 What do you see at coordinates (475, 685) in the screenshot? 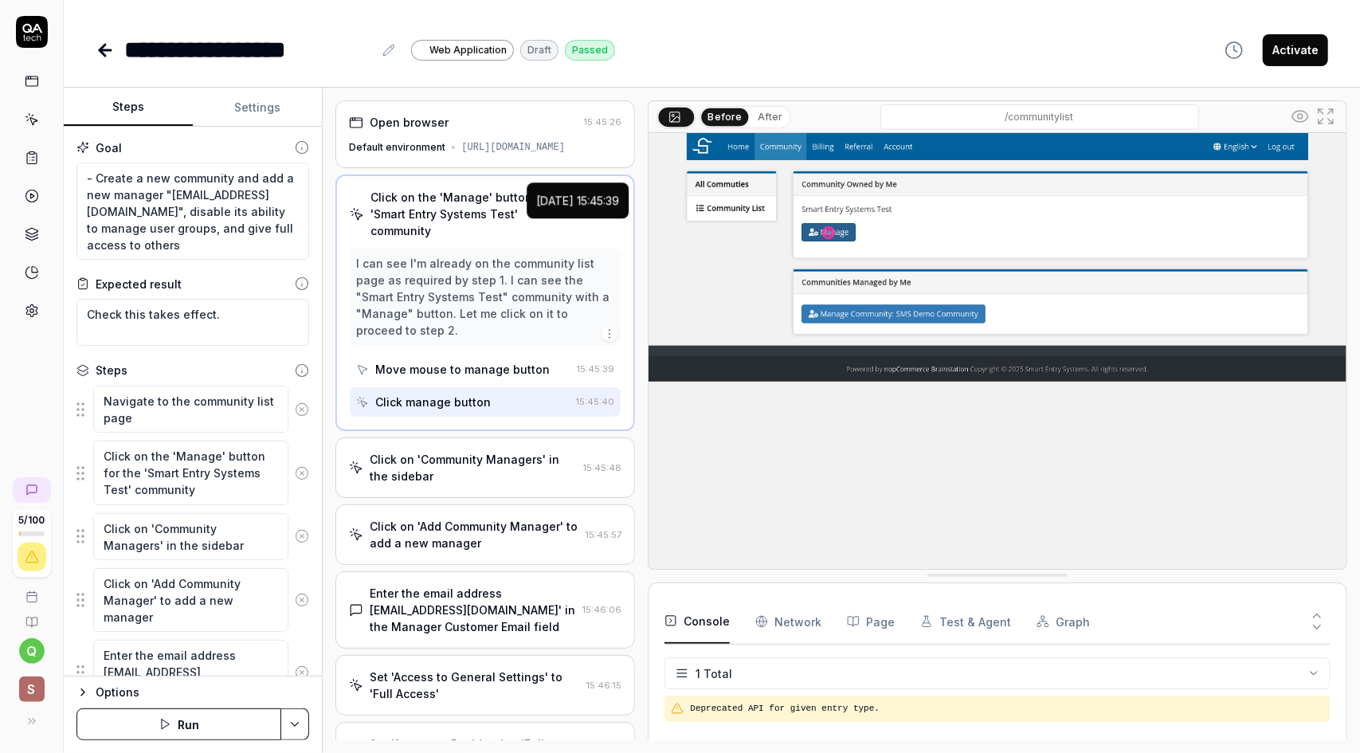
I see `div: Set 'Access to General Settings' to 'Full Access'` at bounding box center [475, 685].